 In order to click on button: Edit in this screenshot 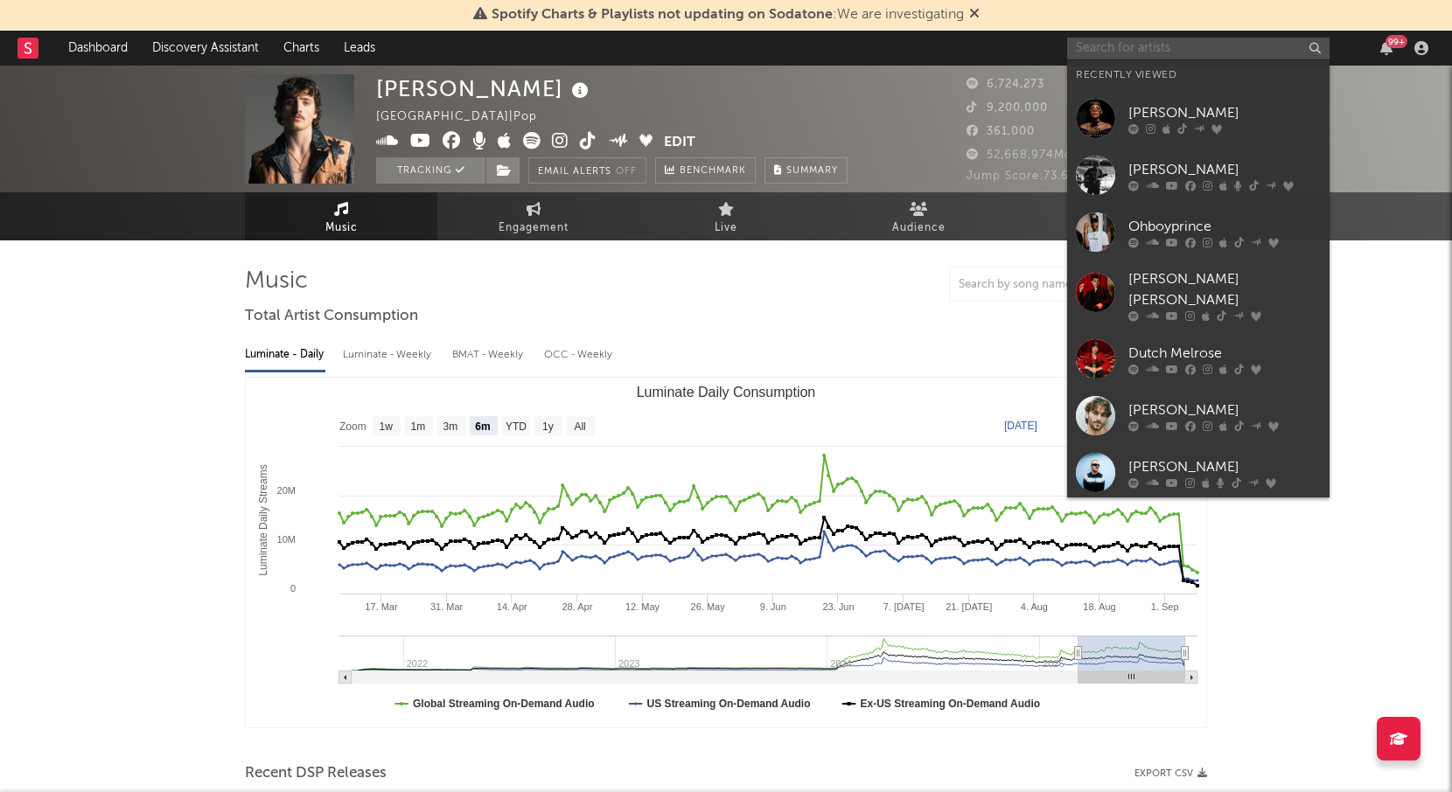, I will do `click(680, 143)`.